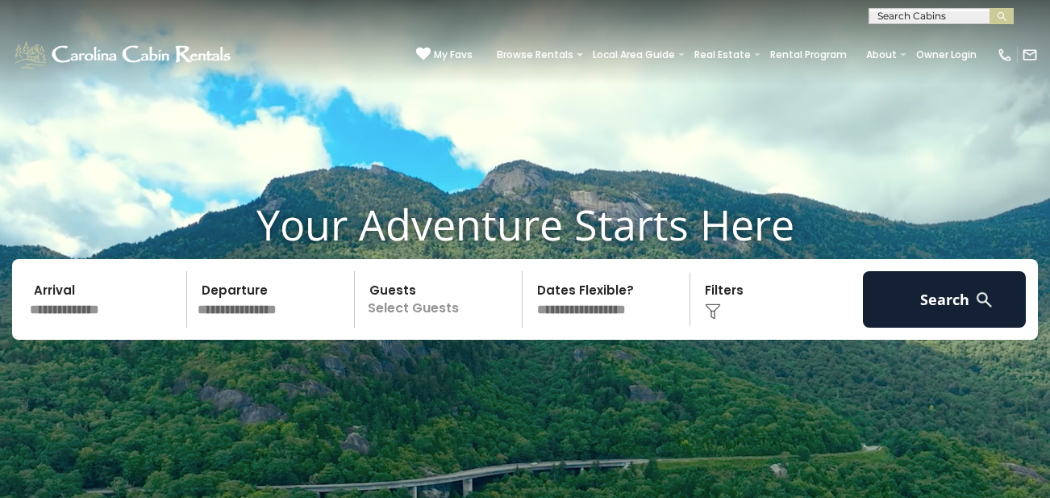 Image resolution: width=1050 pixels, height=498 pixels. Describe the element at coordinates (123, 55) in the screenshot. I see `img: White-1-1-2.png` at that location.